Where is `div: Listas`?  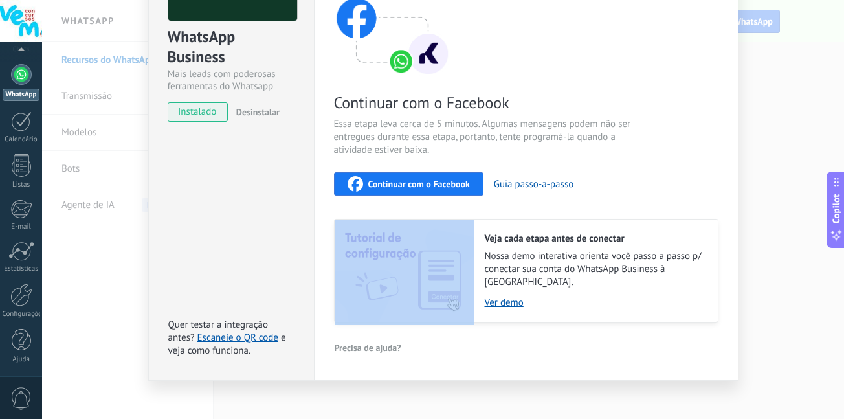
div: Listas is located at coordinates (21, 184).